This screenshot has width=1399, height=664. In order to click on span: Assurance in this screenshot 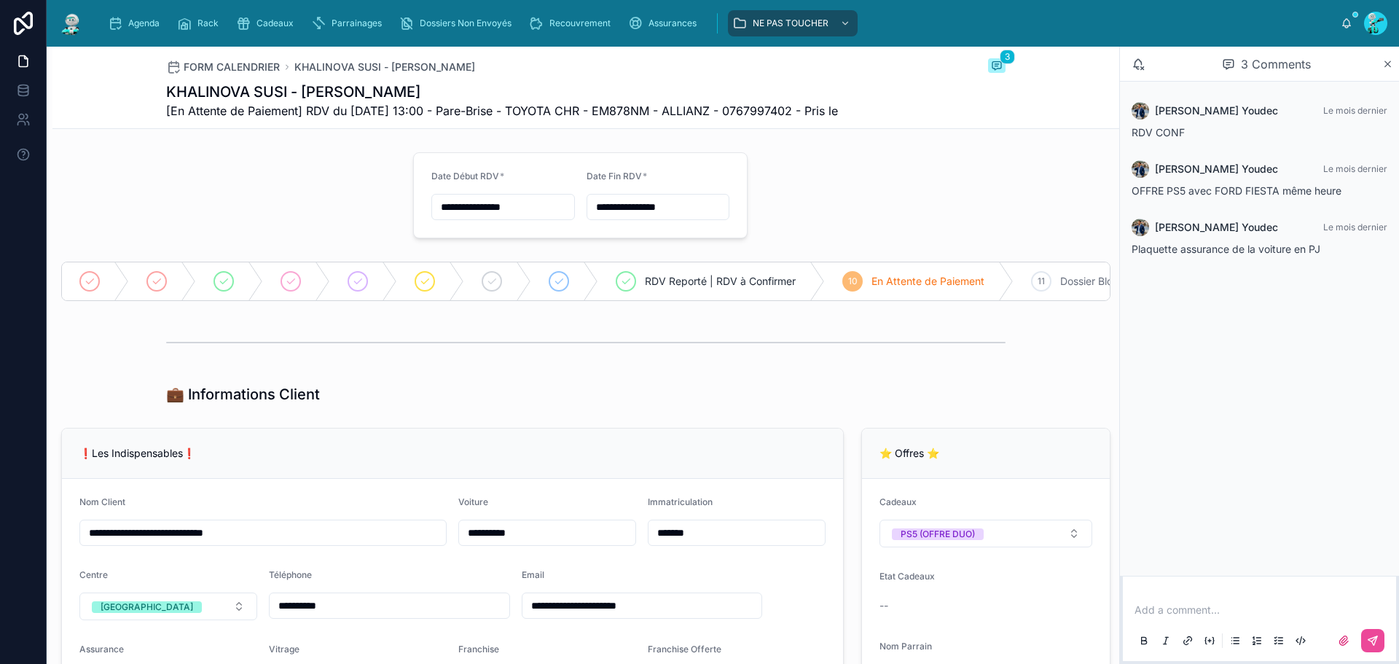, I will do `click(101, 649)`.